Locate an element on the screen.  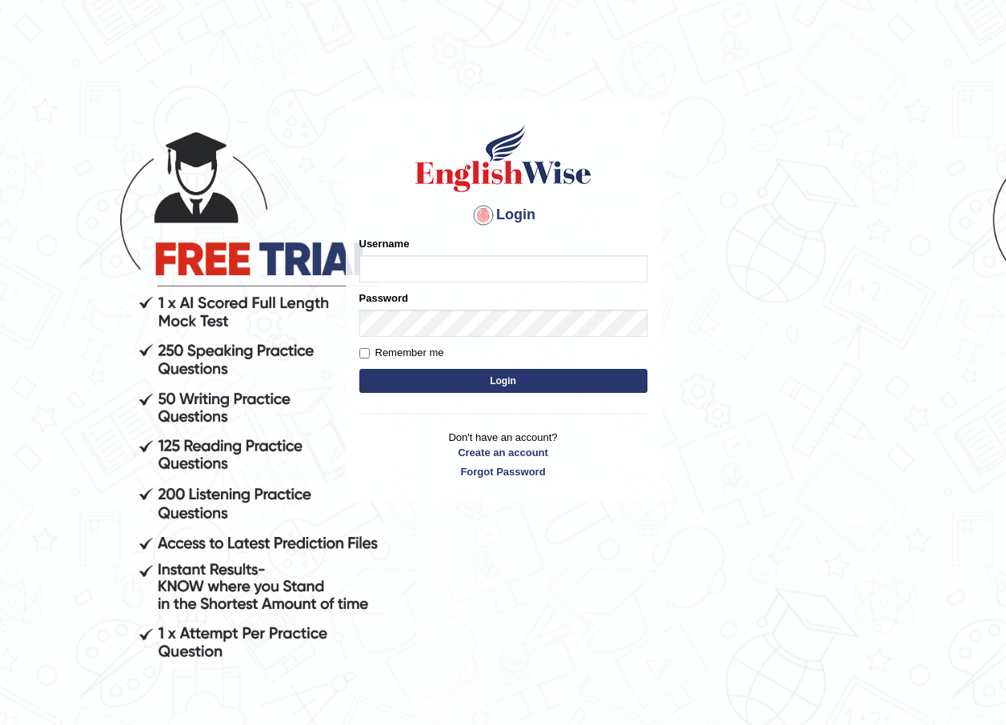
input: Remember me is located at coordinates (364, 353).